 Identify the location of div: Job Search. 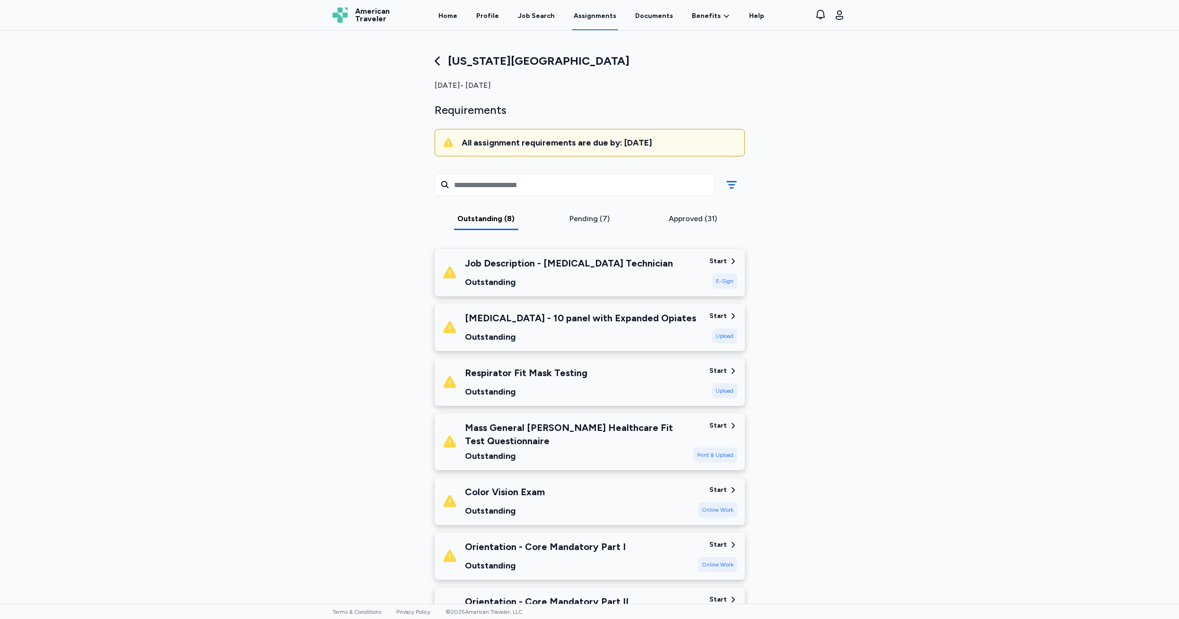
(536, 16).